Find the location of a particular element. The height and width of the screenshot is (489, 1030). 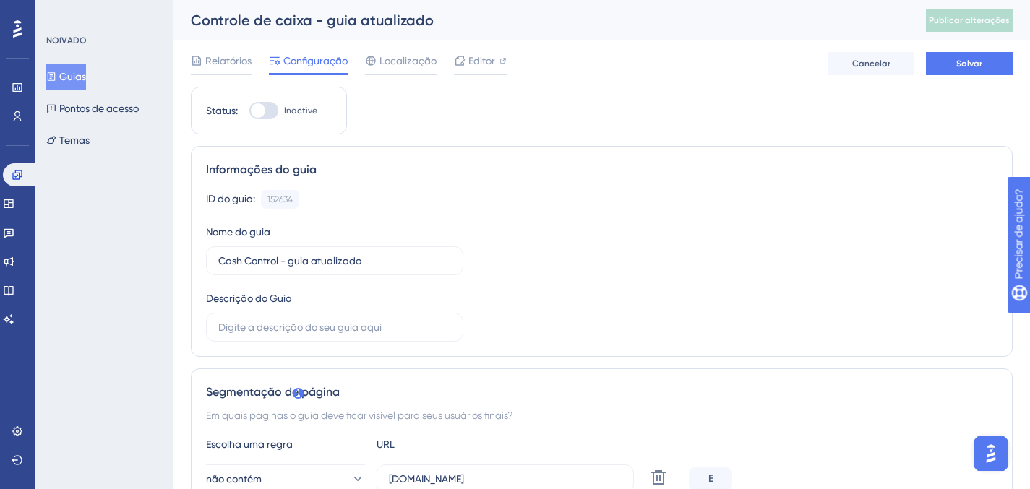

font: E is located at coordinates (710, 478).